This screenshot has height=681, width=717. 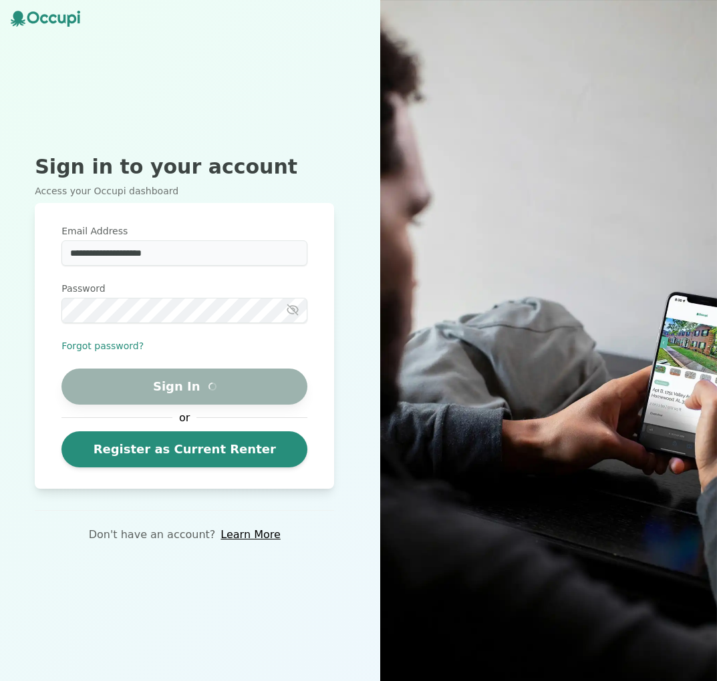 I want to click on p: Don't have an account?, so click(x=152, y=535).